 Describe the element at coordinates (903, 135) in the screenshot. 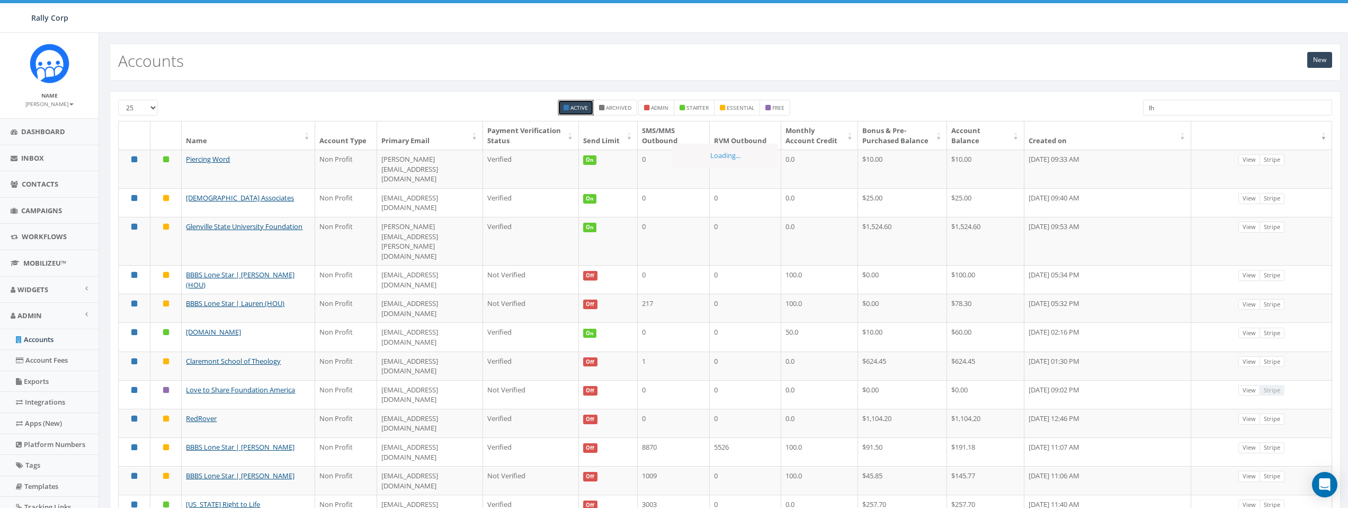

I see `th: Bonus &amp; Pre-Purchased Balance: activate to sort column ascending` at that location.